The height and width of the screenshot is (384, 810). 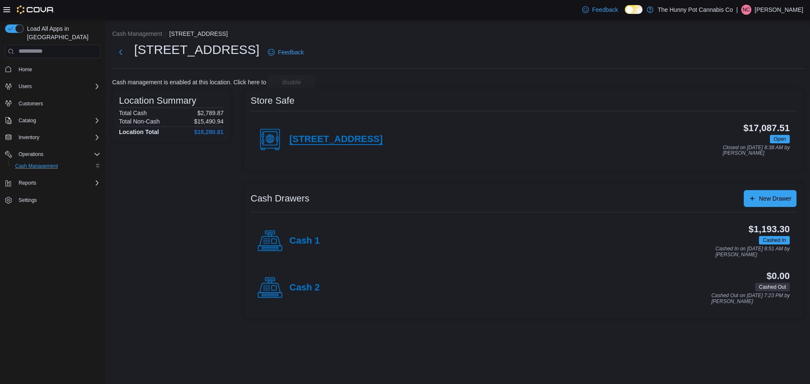 I want to click on nav: An example of EuiBreadcrumbs, so click(x=458, y=35).